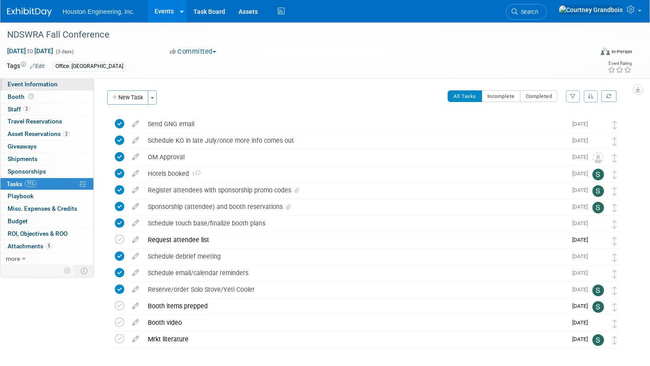  What do you see at coordinates (47, 196) in the screenshot?
I see `a: Playbook` at bounding box center [47, 196].